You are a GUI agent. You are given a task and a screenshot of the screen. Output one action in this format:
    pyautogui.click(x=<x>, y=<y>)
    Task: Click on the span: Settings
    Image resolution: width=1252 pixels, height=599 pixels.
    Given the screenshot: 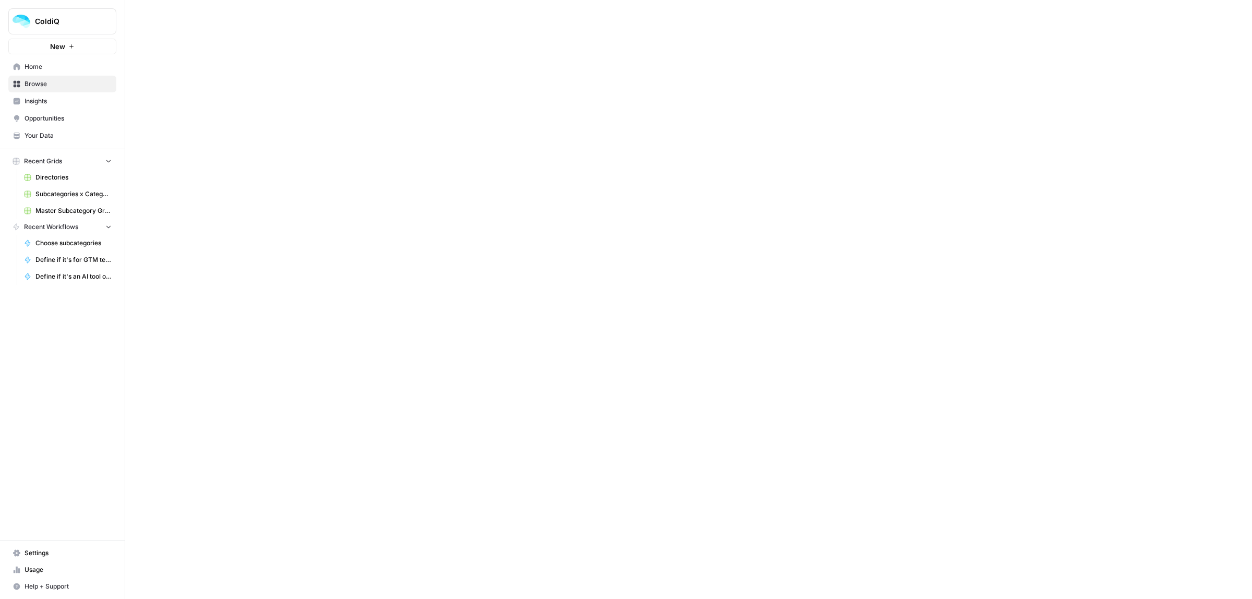 What is the action you would take?
    pyautogui.click(x=68, y=553)
    